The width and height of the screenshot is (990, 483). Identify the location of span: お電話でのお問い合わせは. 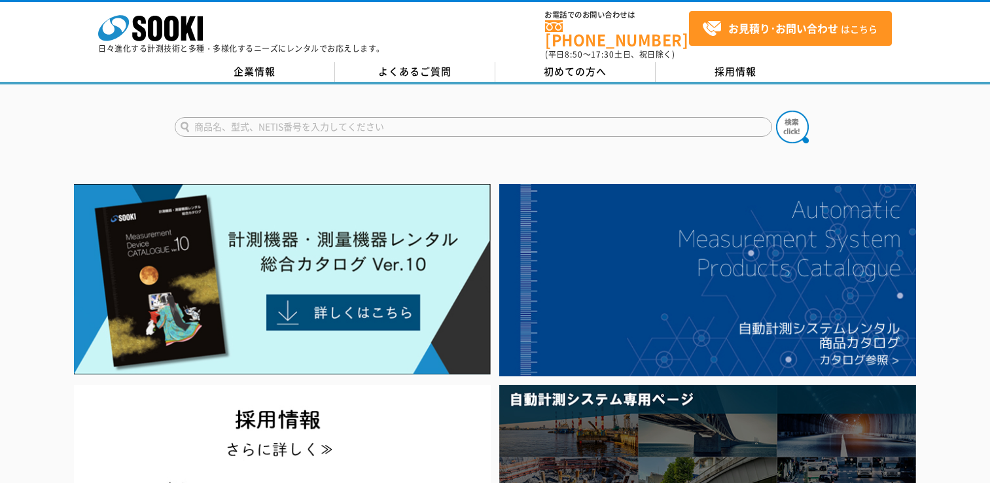
(617, 15).